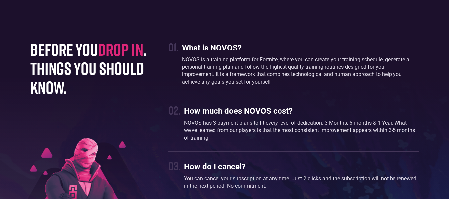  I want to click on span: drop in, so click(121, 49).